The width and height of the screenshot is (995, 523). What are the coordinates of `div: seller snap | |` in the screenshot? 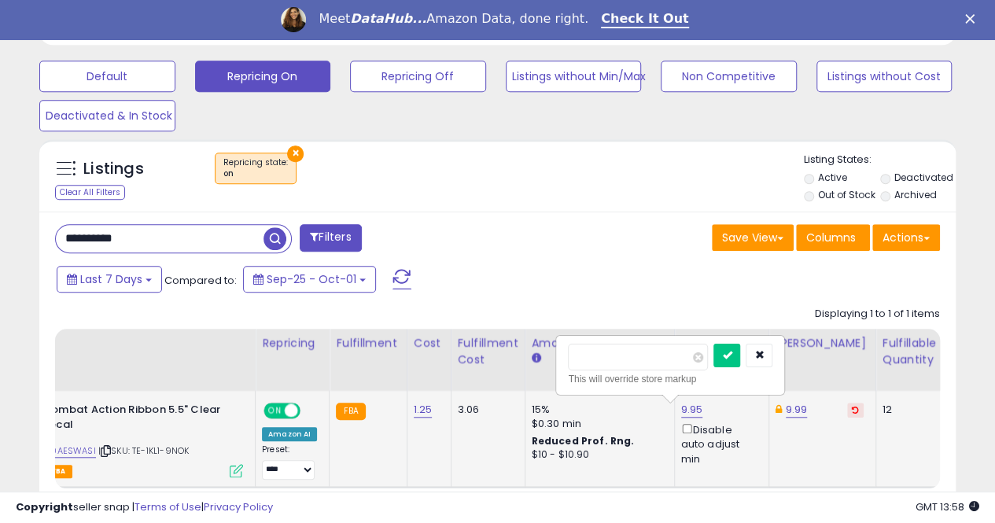 It's located at (144, 508).